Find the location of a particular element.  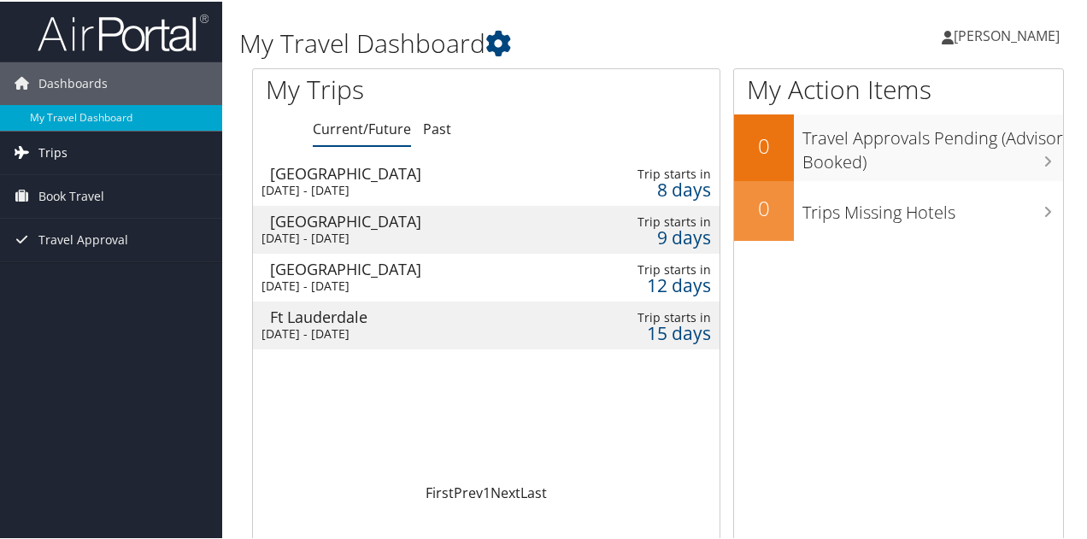

a: Next is located at coordinates (505, 491).